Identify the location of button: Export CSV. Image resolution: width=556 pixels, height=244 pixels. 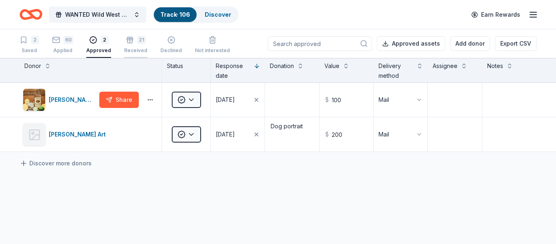
(516, 44).